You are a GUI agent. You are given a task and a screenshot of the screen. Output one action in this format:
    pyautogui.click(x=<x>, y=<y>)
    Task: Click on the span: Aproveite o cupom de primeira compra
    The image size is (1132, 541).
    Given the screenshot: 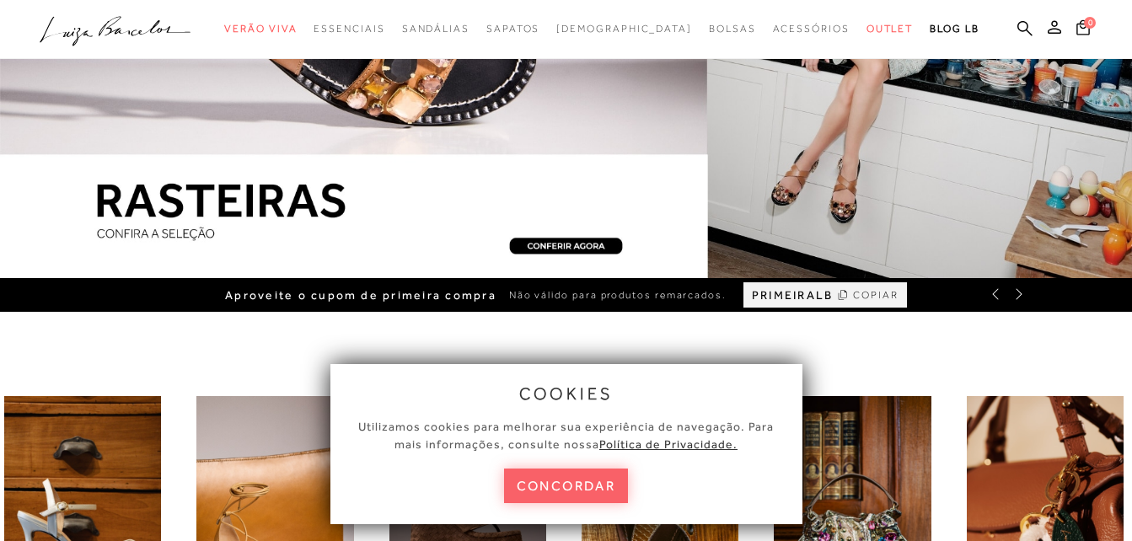 What is the action you would take?
    pyautogui.click(x=361, y=295)
    